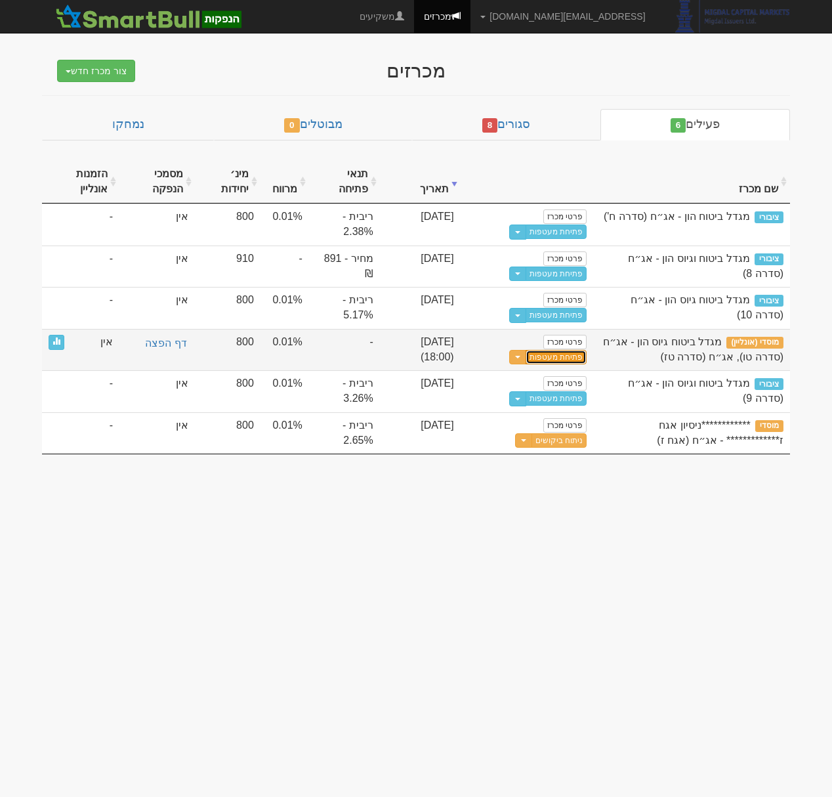 The height and width of the screenshot is (797, 832). What do you see at coordinates (420, 182) in the screenshot?
I see `th: תאריך : activate to sort column ascending` at bounding box center [420, 182].